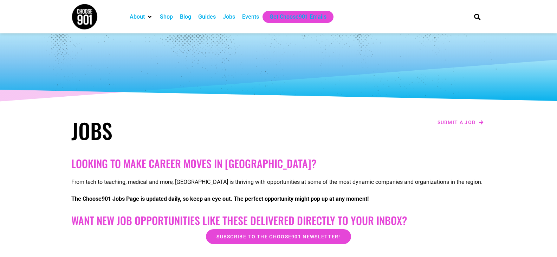  Describe the element at coordinates (207, 17) in the screenshot. I see `a: Guides` at that location.